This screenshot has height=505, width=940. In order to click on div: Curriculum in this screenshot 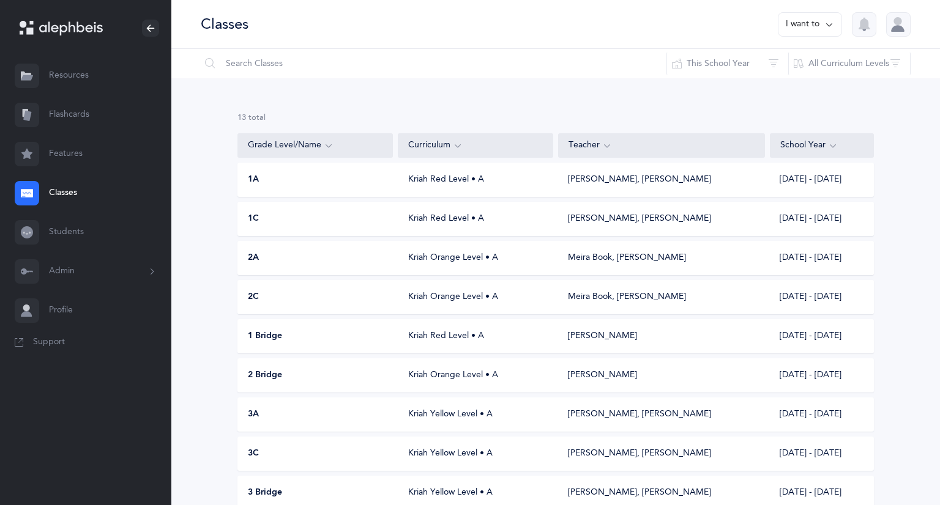, I will do `click(476, 146)`.